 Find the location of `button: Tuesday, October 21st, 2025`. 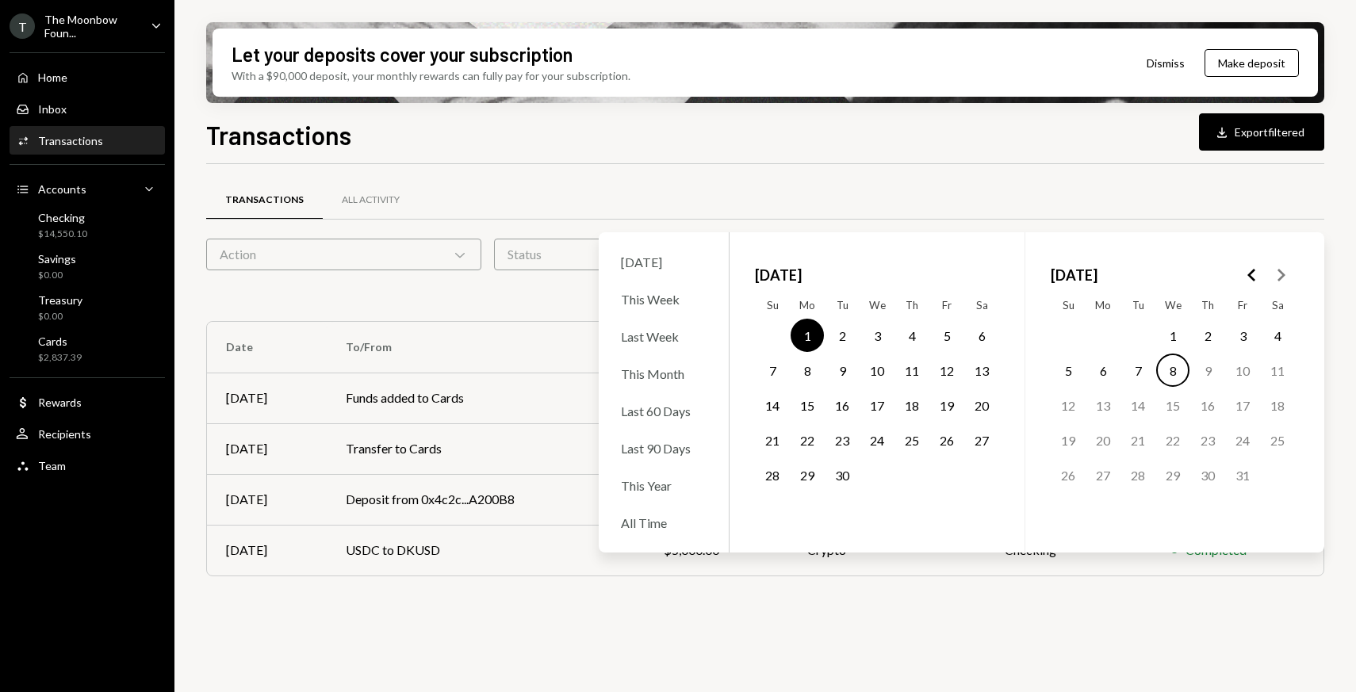

button: Tuesday, October 21st, 2025 is located at coordinates (1138, 440).